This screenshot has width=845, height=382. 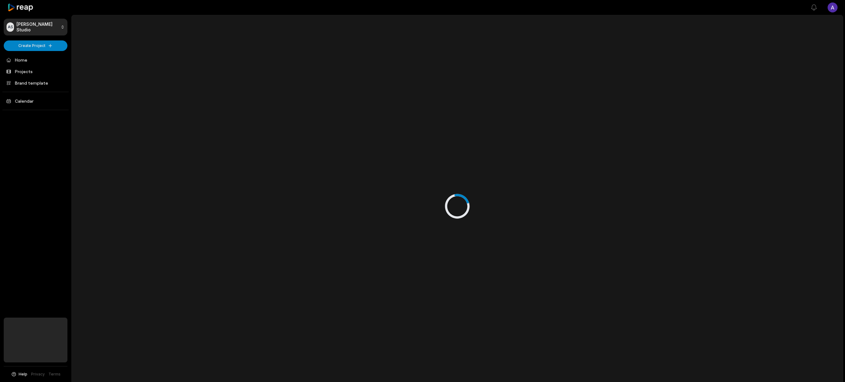 What do you see at coordinates (54, 374) in the screenshot?
I see `a: Terms` at bounding box center [54, 374].